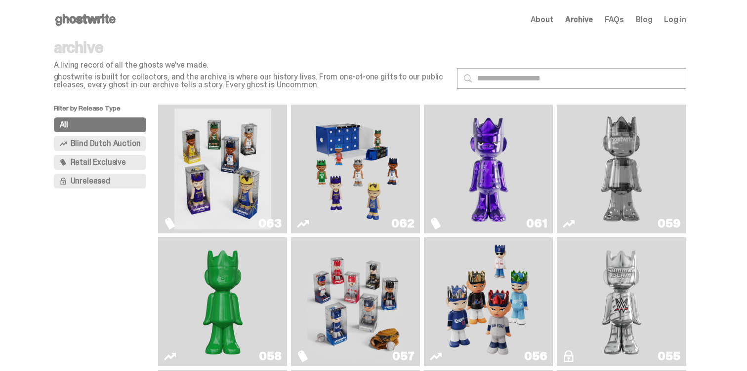  What do you see at coordinates (403, 357) in the screenshot?
I see `div: 057` at bounding box center [403, 357].